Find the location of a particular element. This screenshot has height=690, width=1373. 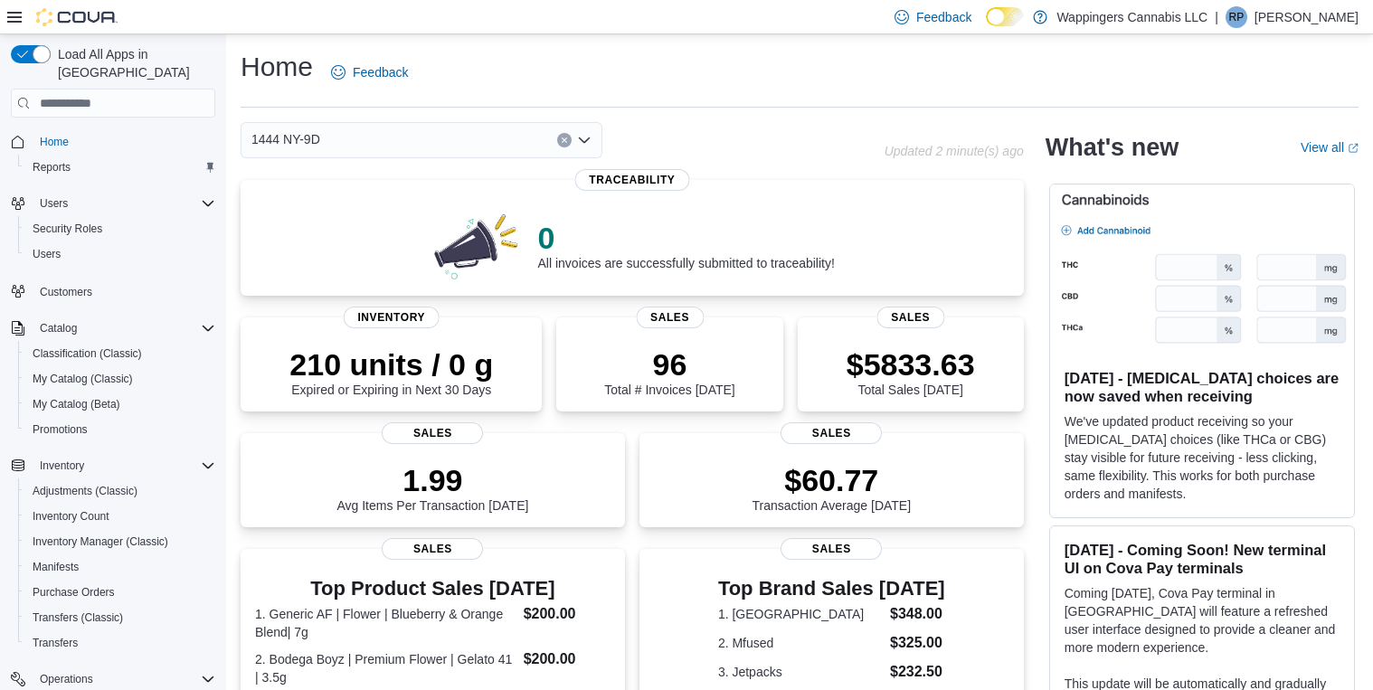

button: Open list of options is located at coordinates (584, 140).